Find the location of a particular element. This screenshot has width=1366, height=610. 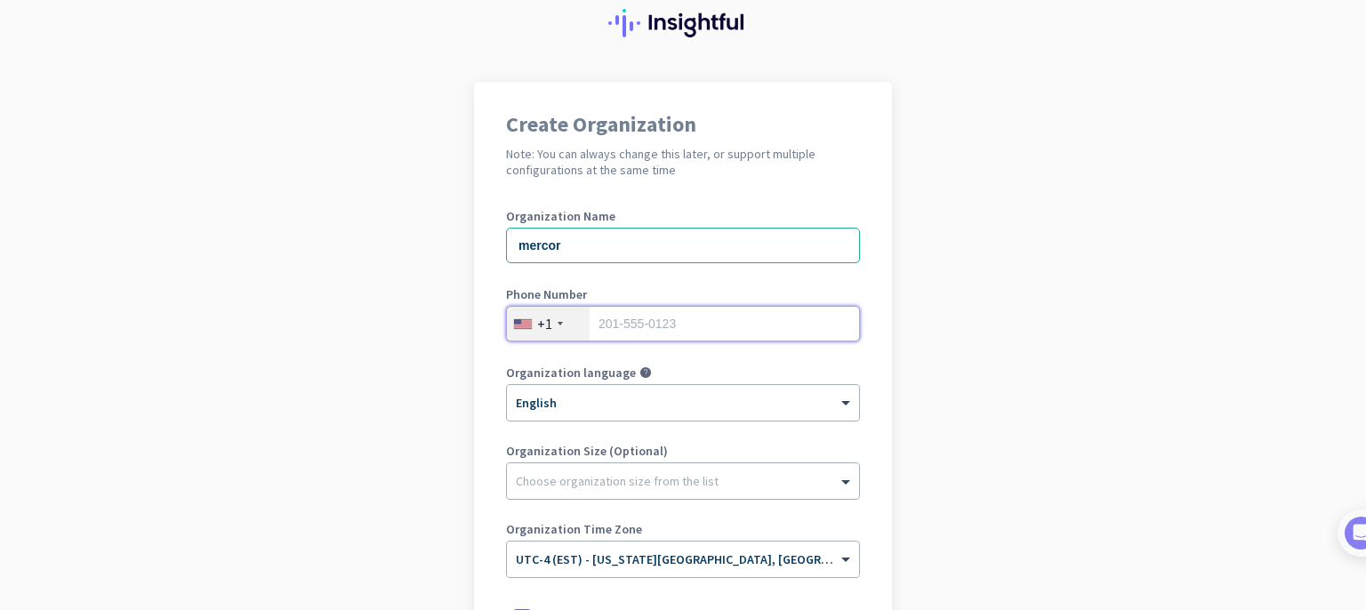

input: What is the name of your organization? is located at coordinates (683, 245).